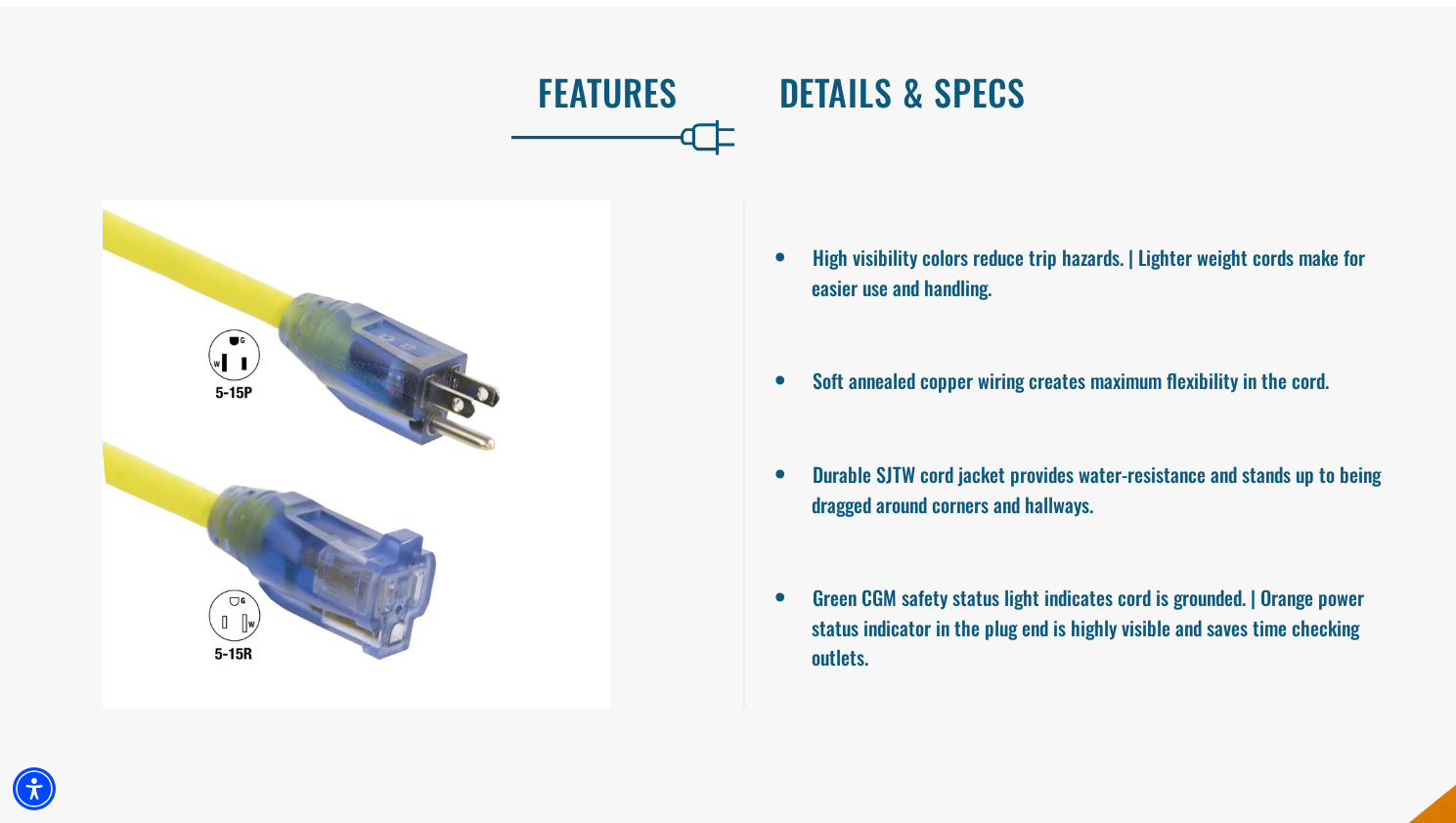 This screenshot has width=1456, height=823. I want to click on h2: Features, so click(359, 92).